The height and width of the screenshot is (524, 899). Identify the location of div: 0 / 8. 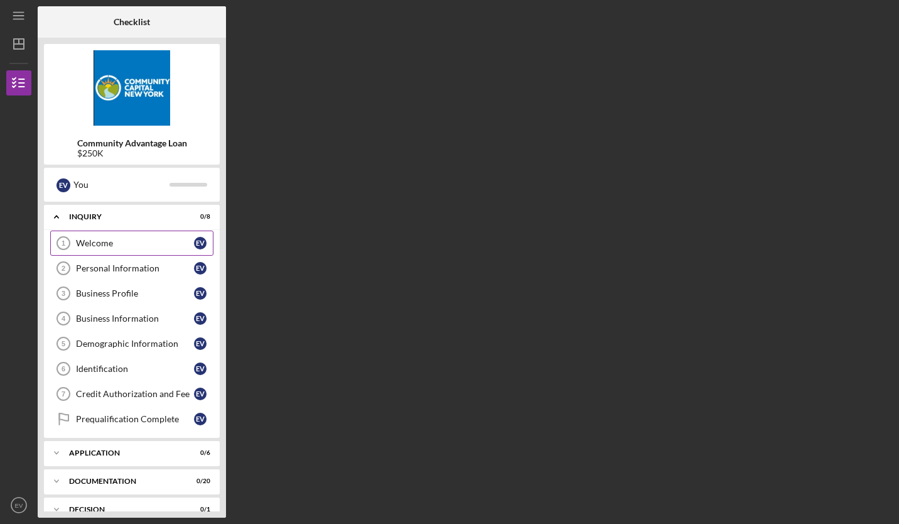
(199, 217).